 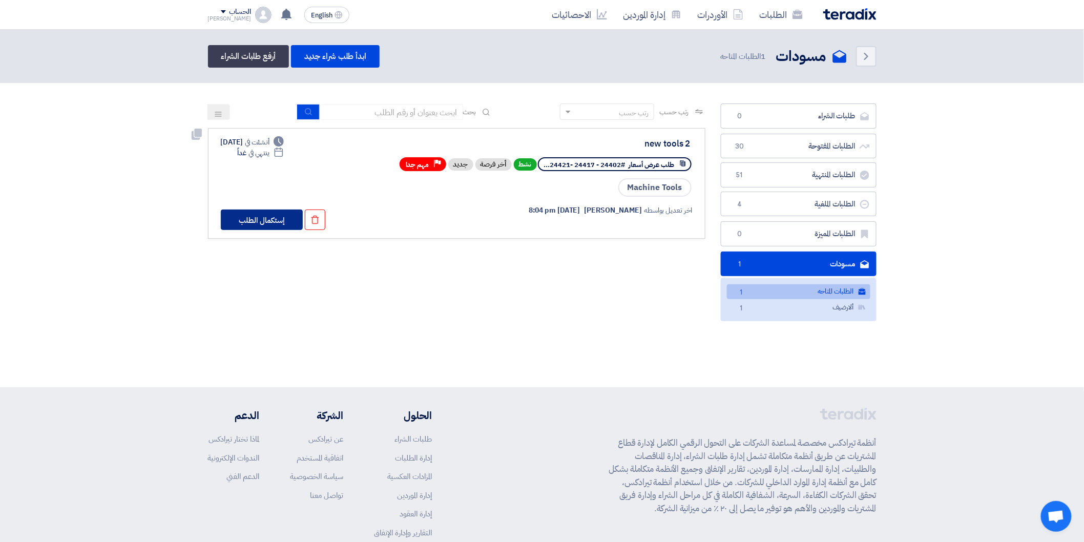 What do you see at coordinates (744, 56) in the screenshot?
I see `span: الطلبات المتاحه` at bounding box center [744, 56].